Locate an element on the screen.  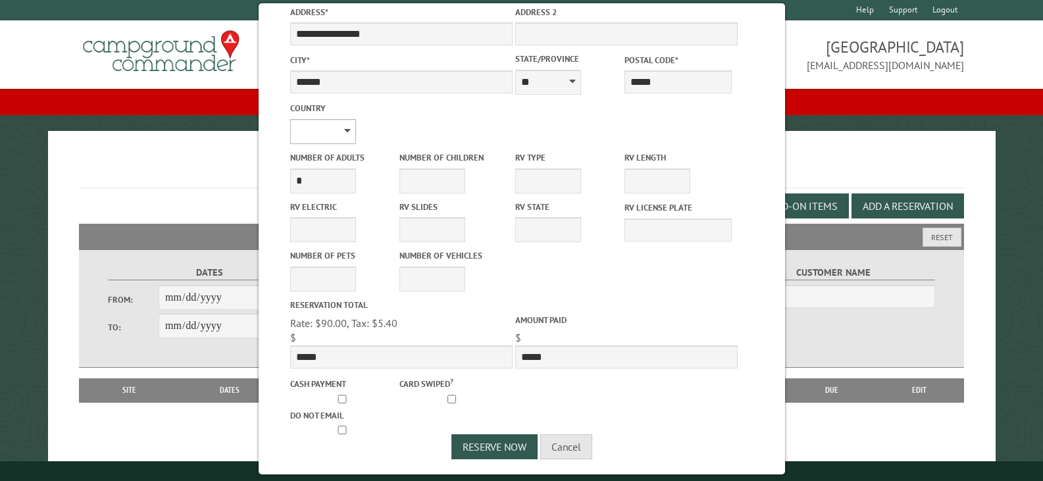
h2: Filters is located at coordinates (521, 236).